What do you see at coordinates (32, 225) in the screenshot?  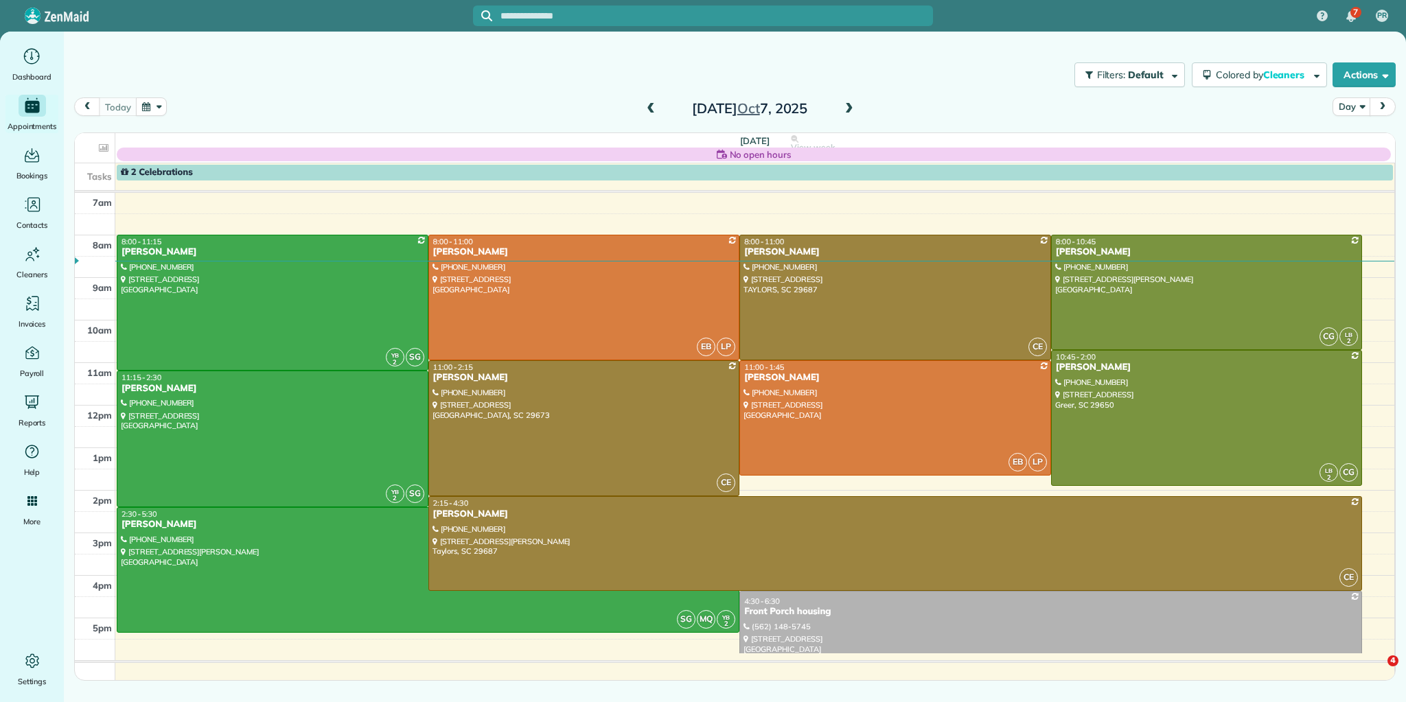 I see `span: Contacts` at bounding box center [32, 225].